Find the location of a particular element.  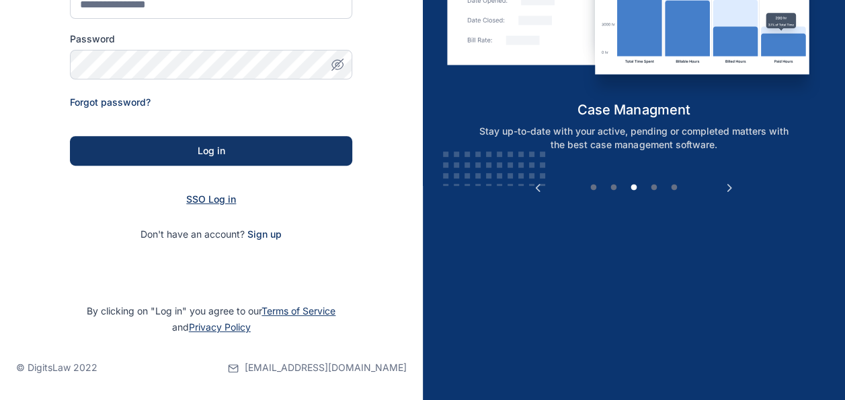

div: Log in is located at coordinates (211, 151).